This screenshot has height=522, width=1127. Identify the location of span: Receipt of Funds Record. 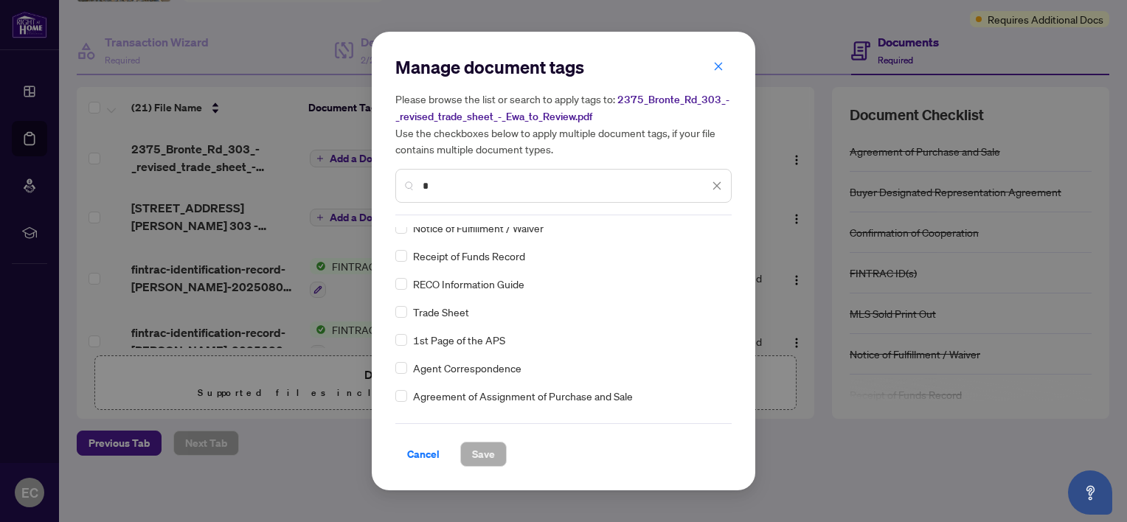
(469, 256).